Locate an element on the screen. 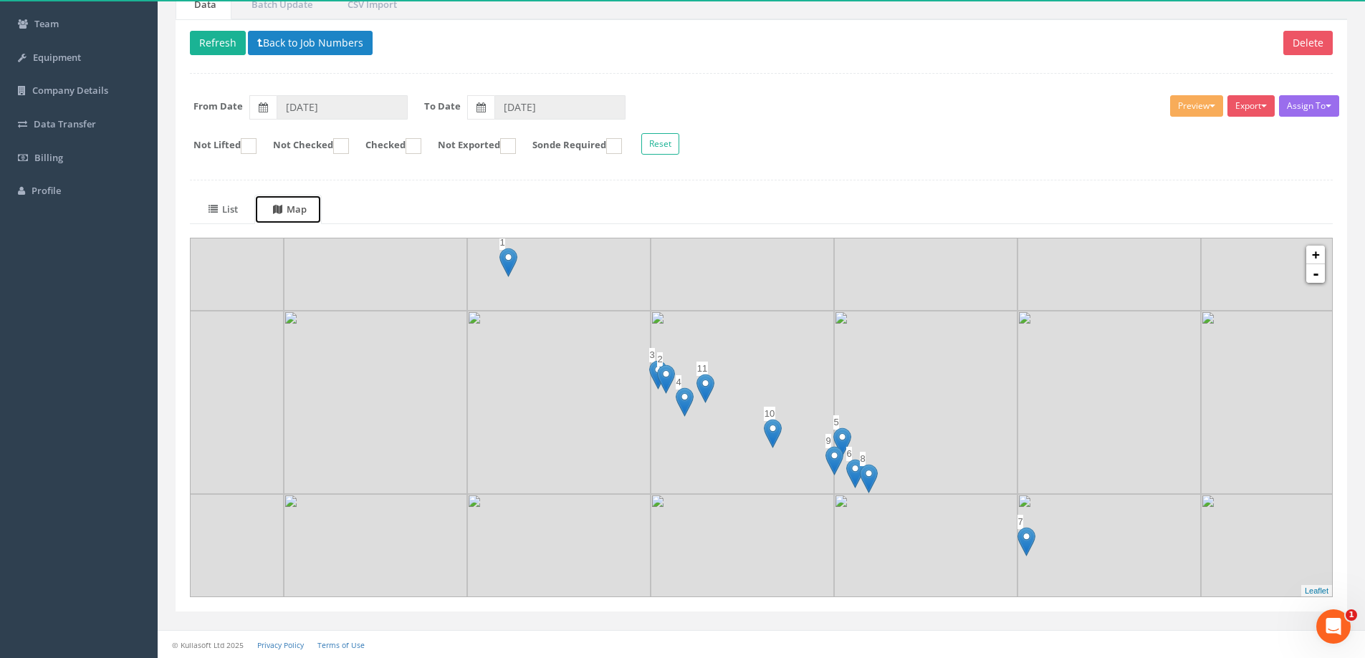 This screenshot has width=1365, height=658. input: To Date is located at coordinates (560, 107).